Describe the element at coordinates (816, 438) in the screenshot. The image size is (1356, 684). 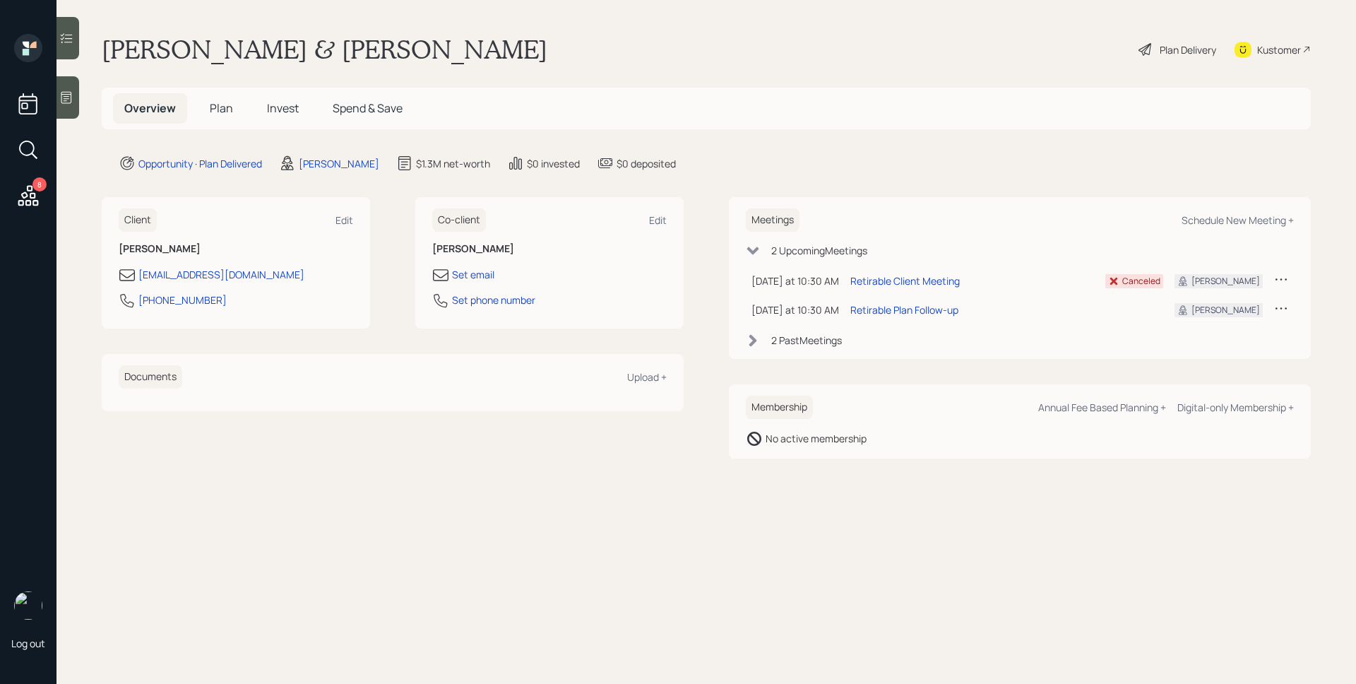
I see `div: No active membership` at that location.